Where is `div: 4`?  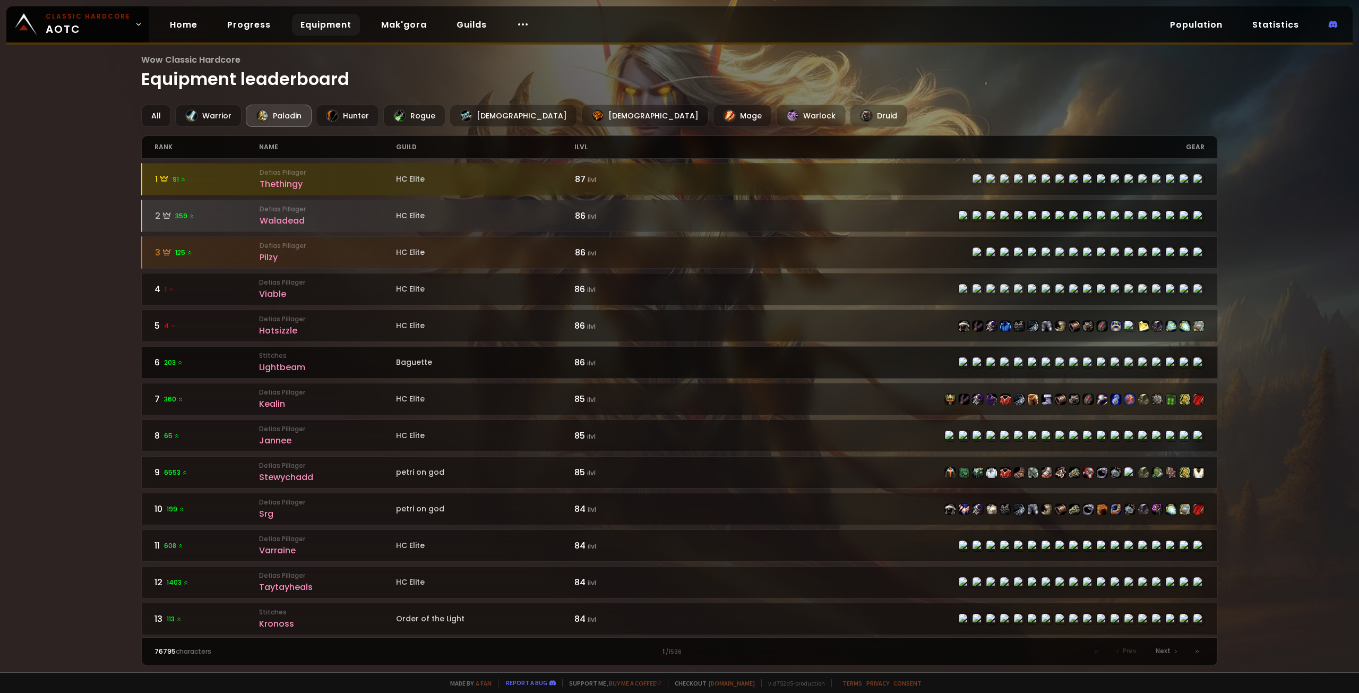 div: 4 is located at coordinates (207, 289).